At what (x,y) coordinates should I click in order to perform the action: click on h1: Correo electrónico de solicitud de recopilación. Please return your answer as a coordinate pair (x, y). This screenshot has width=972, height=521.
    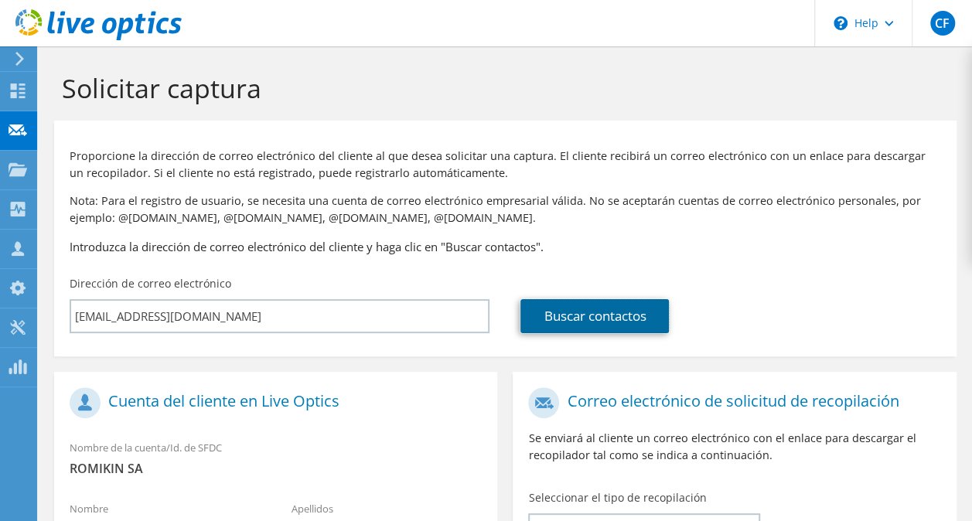
    Looking at the image, I should click on (730, 403).